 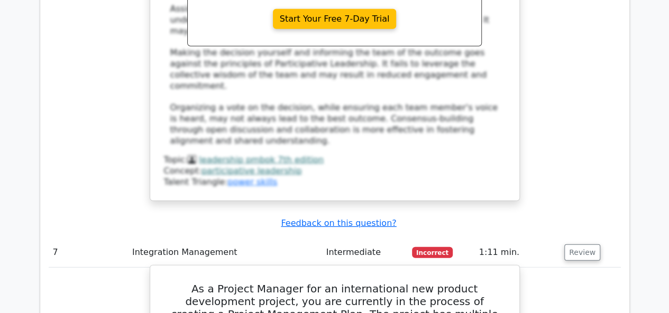 What do you see at coordinates (225, 253) in the screenshot?
I see `td: Integration Management` at bounding box center [225, 253].